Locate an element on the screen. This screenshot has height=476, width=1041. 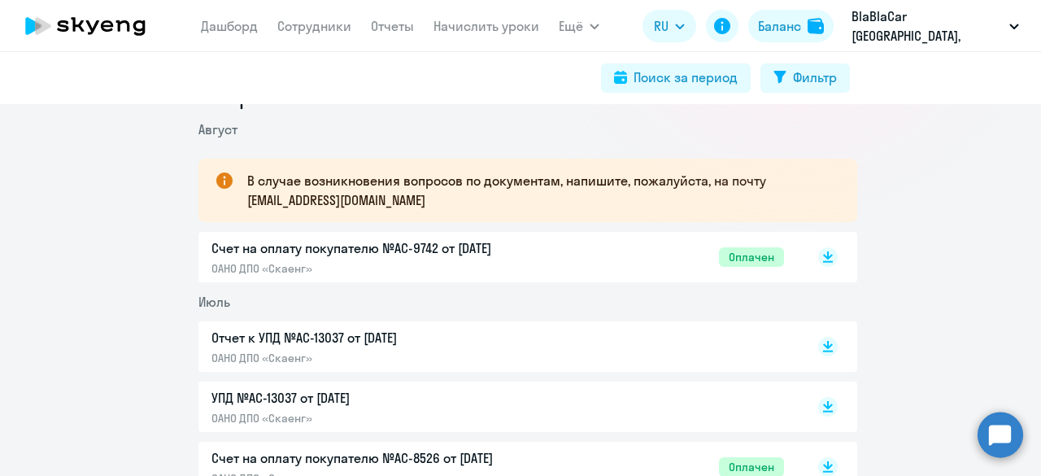
div: Поиск за период is located at coordinates (685, 77).